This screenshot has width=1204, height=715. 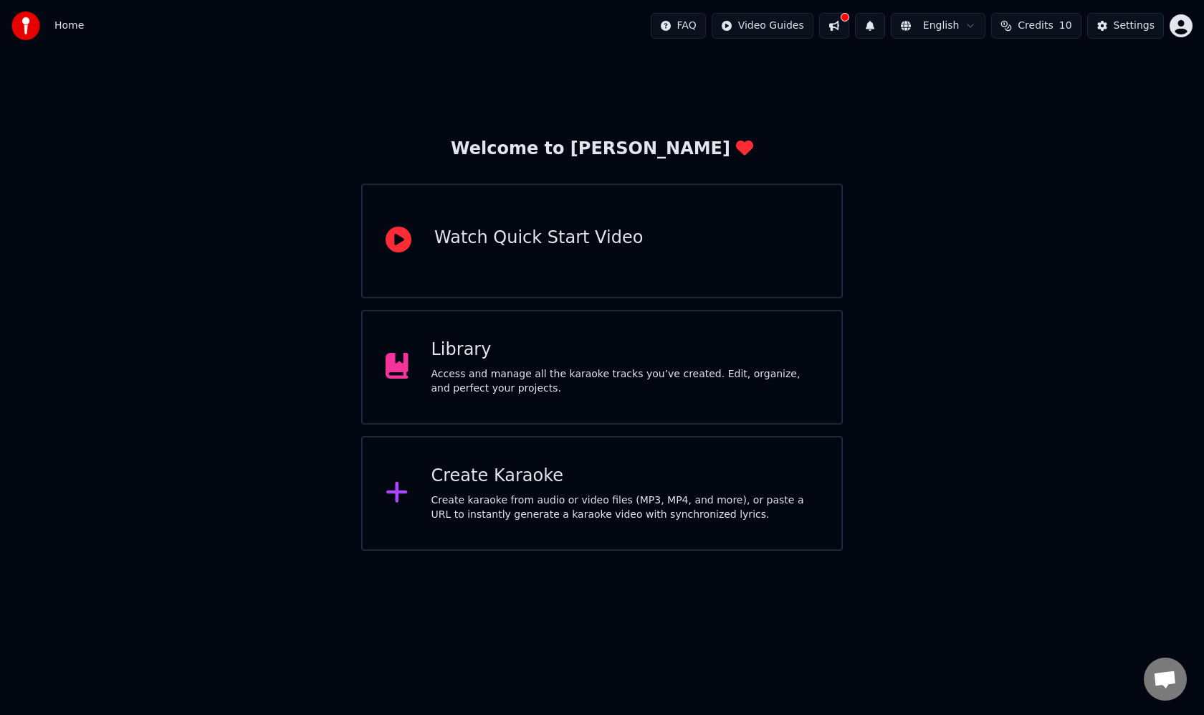 What do you see at coordinates (69, 26) in the screenshot?
I see `span: Home` at bounding box center [69, 26].